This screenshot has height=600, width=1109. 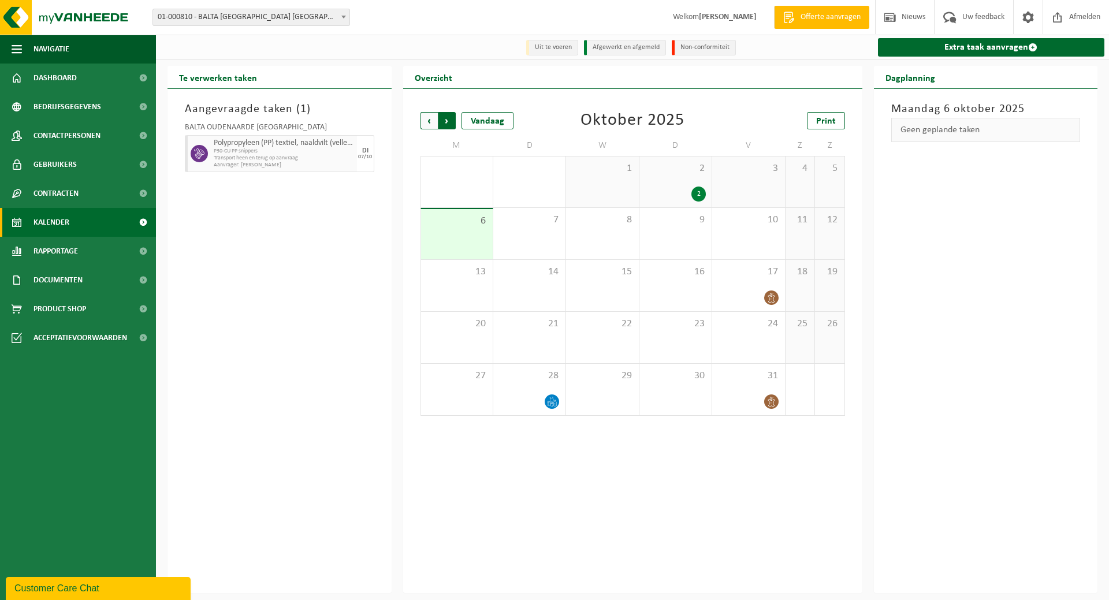 What do you see at coordinates (602, 272) in the screenshot?
I see `span: 15` at bounding box center [602, 272].